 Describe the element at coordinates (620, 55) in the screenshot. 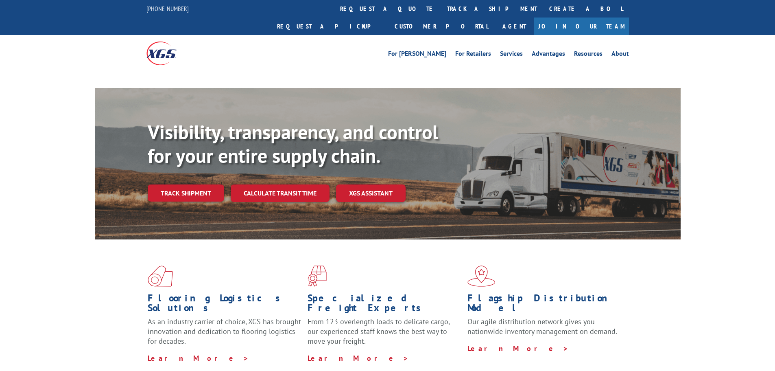

I see `a: About` at that location.